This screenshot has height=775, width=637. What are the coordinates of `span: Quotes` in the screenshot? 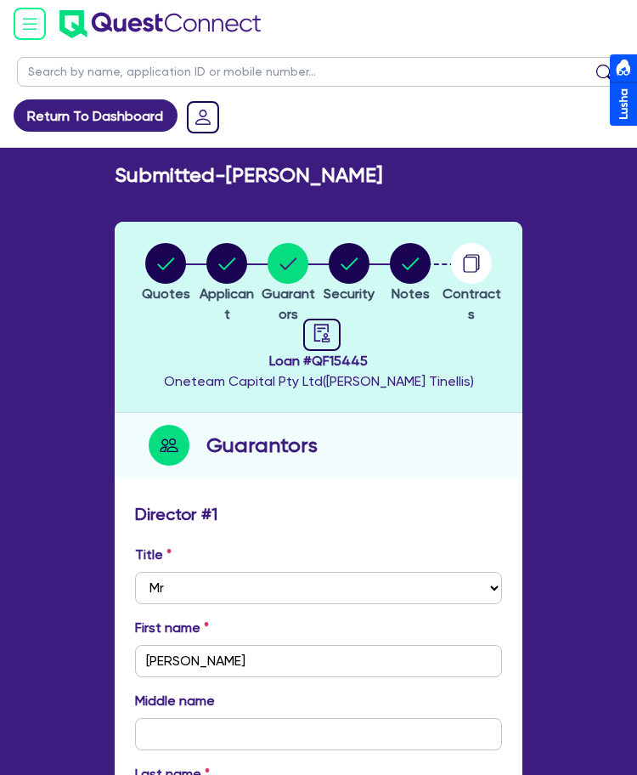 It's located at (166, 293).